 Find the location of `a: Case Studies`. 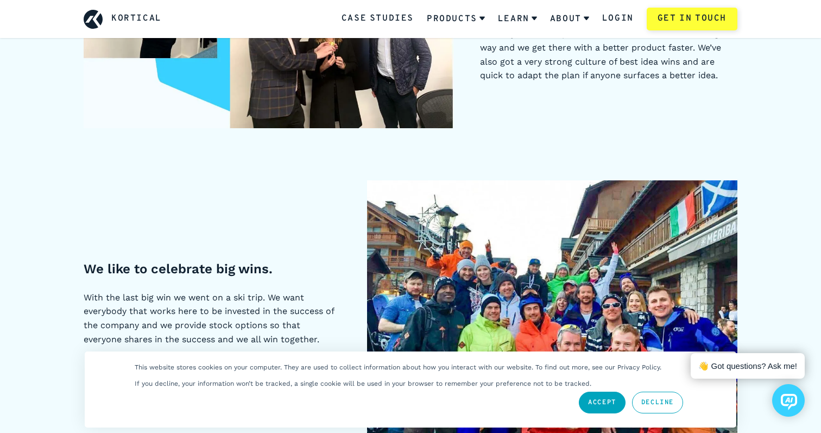

a: Case Studies is located at coordinates (377, 19).